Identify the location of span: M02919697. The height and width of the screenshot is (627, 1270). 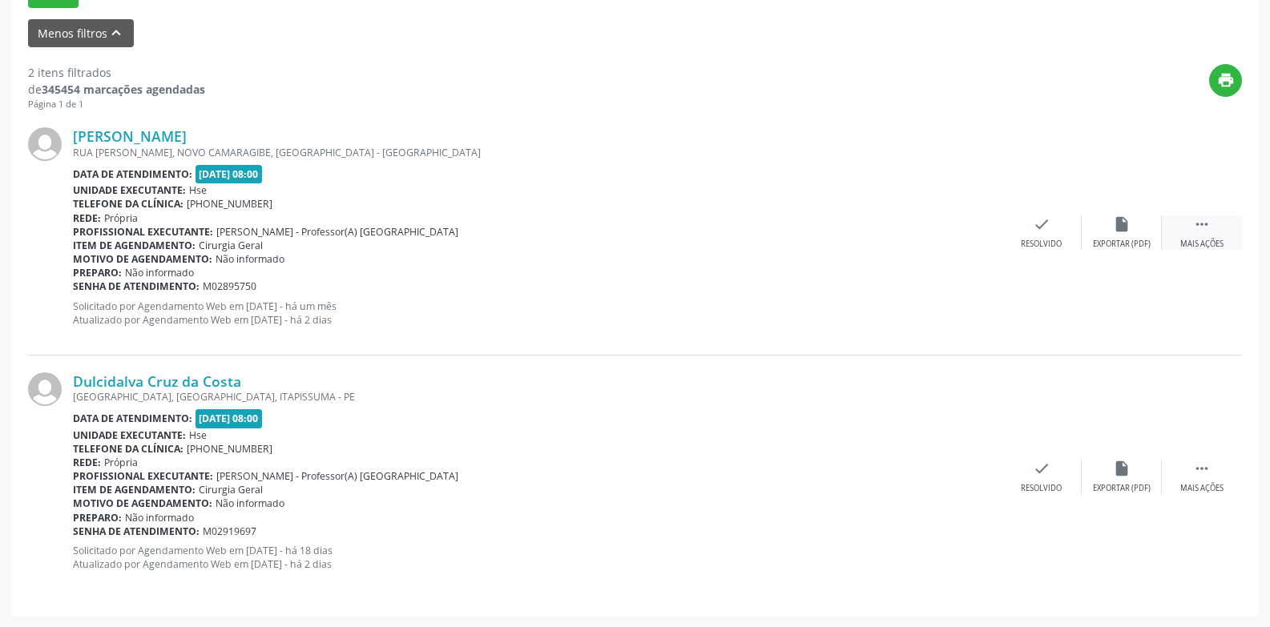
(229, 531).